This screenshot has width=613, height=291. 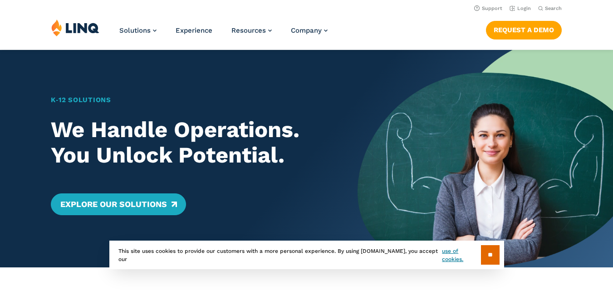 I want to click on nav: Button Navigation, so click(x=524, y=29).